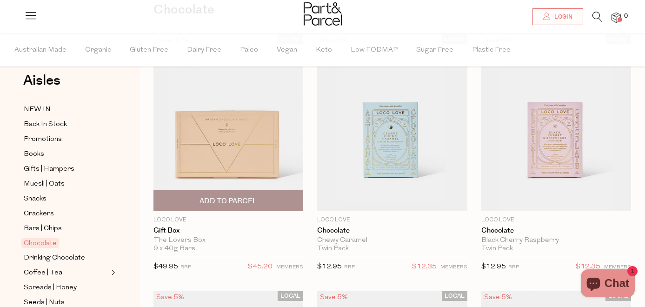 This screenshot has height=307, width=645. Describe the element at coordinates (45, 125) in the screenshot. I see `span: Back In Stock` at that location.